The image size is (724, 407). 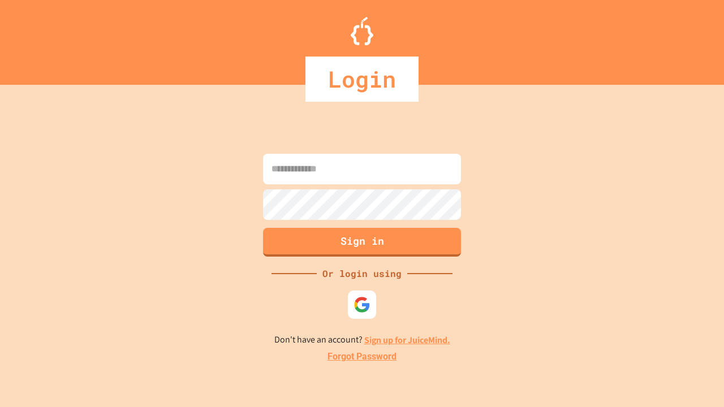 I want to click on div: Or login using, so click(x=362, y=274).